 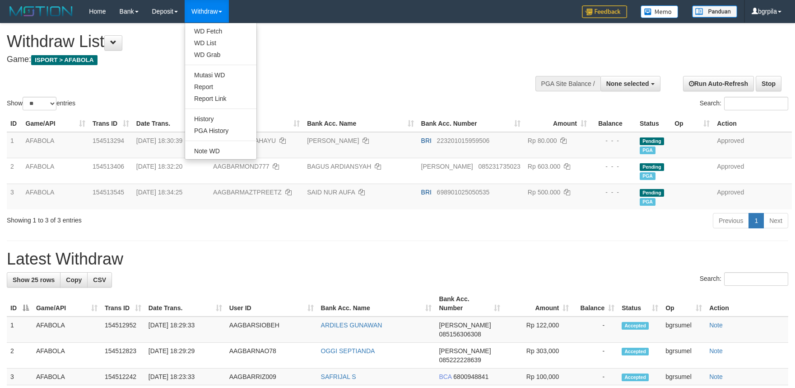 What do you see at coordinates (397, 259) in the screenshot?
I see `h1: Latest Withdraw` at bounding box center [397, 259].